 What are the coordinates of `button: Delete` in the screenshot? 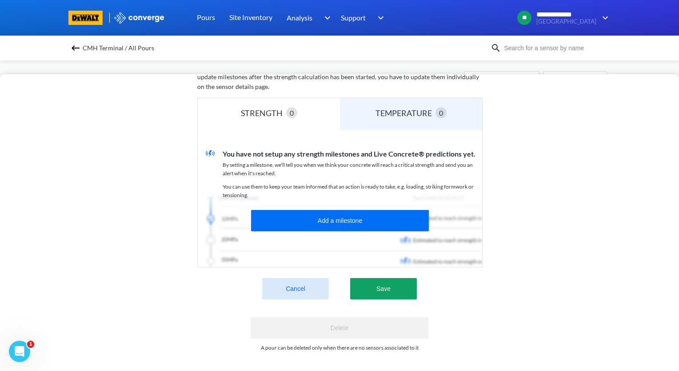 It's located at (340, 328).